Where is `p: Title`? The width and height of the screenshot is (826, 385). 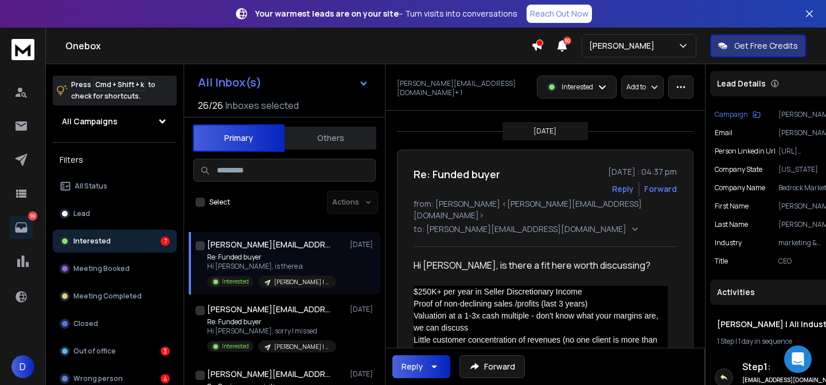 p: Title is located at coordinates (721, 261).